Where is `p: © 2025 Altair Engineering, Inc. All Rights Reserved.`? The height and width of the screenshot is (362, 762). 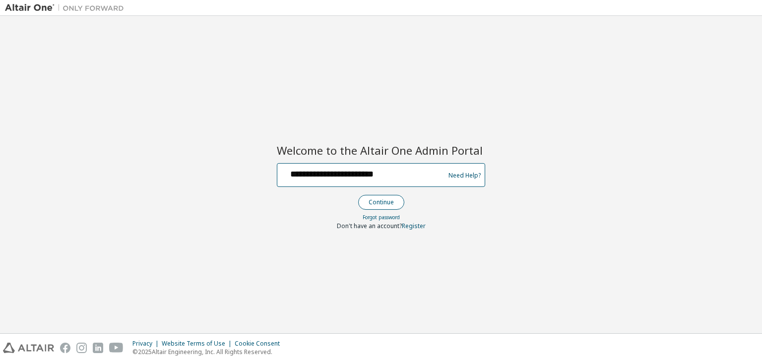
p: © 2025 Altair Engineering, Inc. All Rights Reserved. is located at coordinates (209, 352).